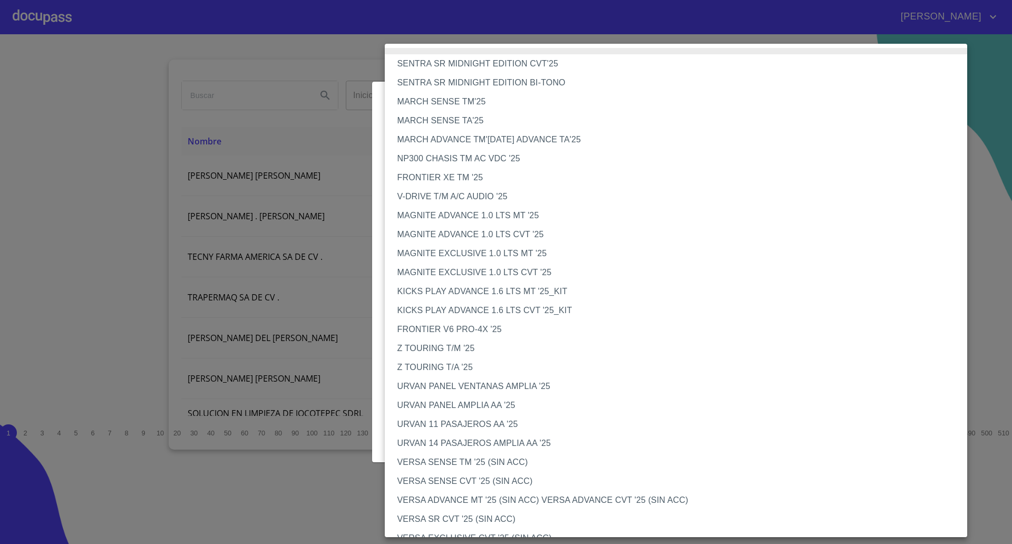  What do you see at coordinates (681, 519) in the screenshot?
I see `li: VERSA SR CVT '25 (SIN ACC)` at bounding box center [681, 519].